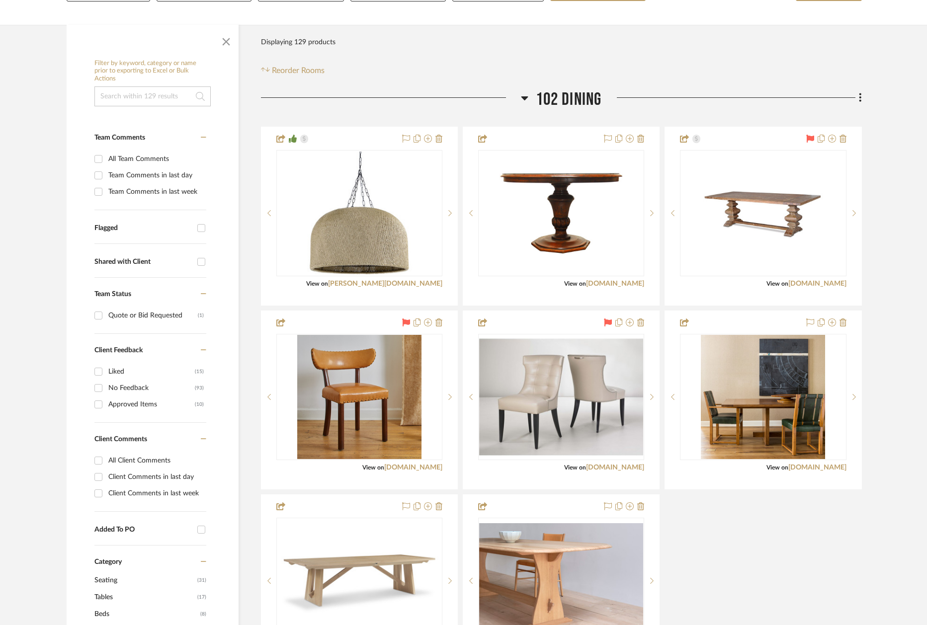 The width and height of the screenshot is (927, 625). I want to click on div: Approved Items, so click(152, 405).